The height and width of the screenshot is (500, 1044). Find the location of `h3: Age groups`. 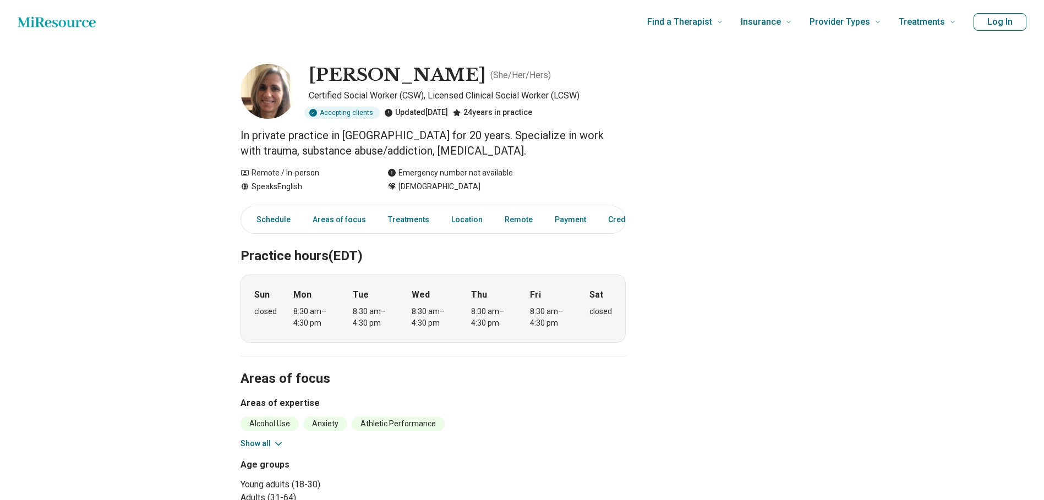

h3: Age groups is located at coordinates (335, 465).